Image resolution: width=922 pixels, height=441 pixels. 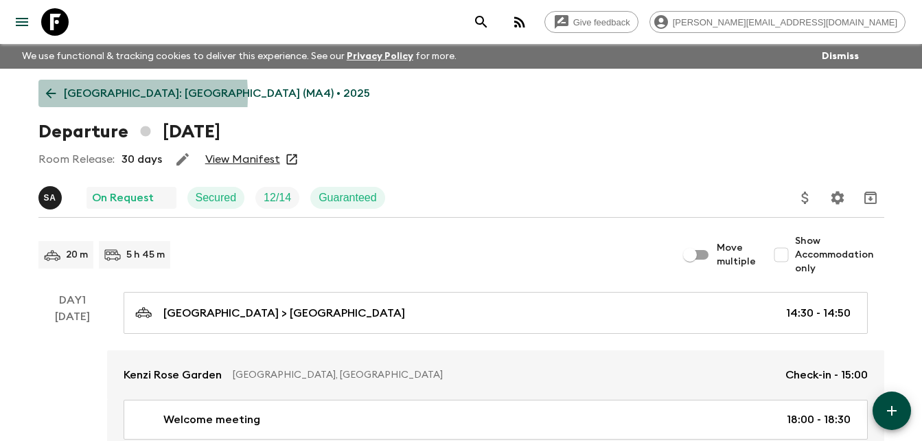 I want to click on button: search adventures, so click(x=481, y=22).